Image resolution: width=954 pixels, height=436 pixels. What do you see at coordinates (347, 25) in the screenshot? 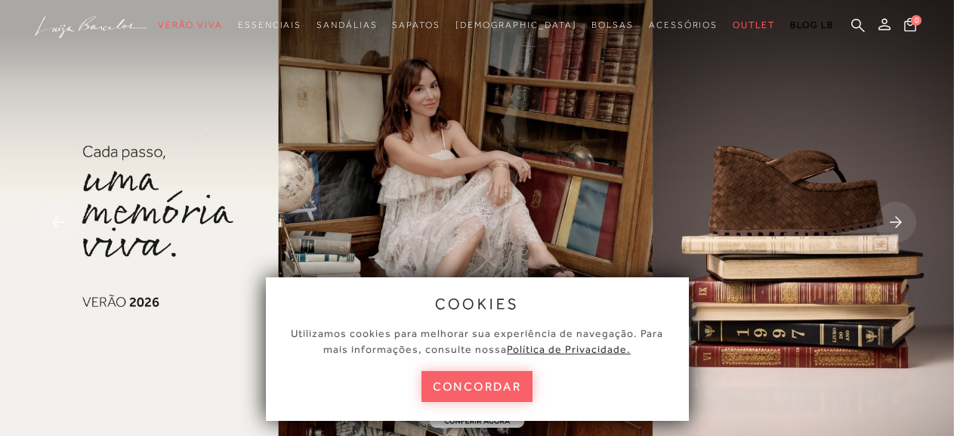
I see `span: Sandálias` at bounding box center [347, 25].